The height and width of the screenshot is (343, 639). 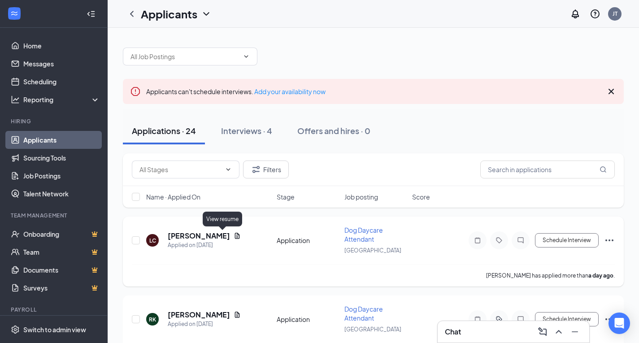 What do you see at coordinates (619, 323) in the screenshot?
I see `div: Open Intercom Messenger` at bounding box center [619, 323].